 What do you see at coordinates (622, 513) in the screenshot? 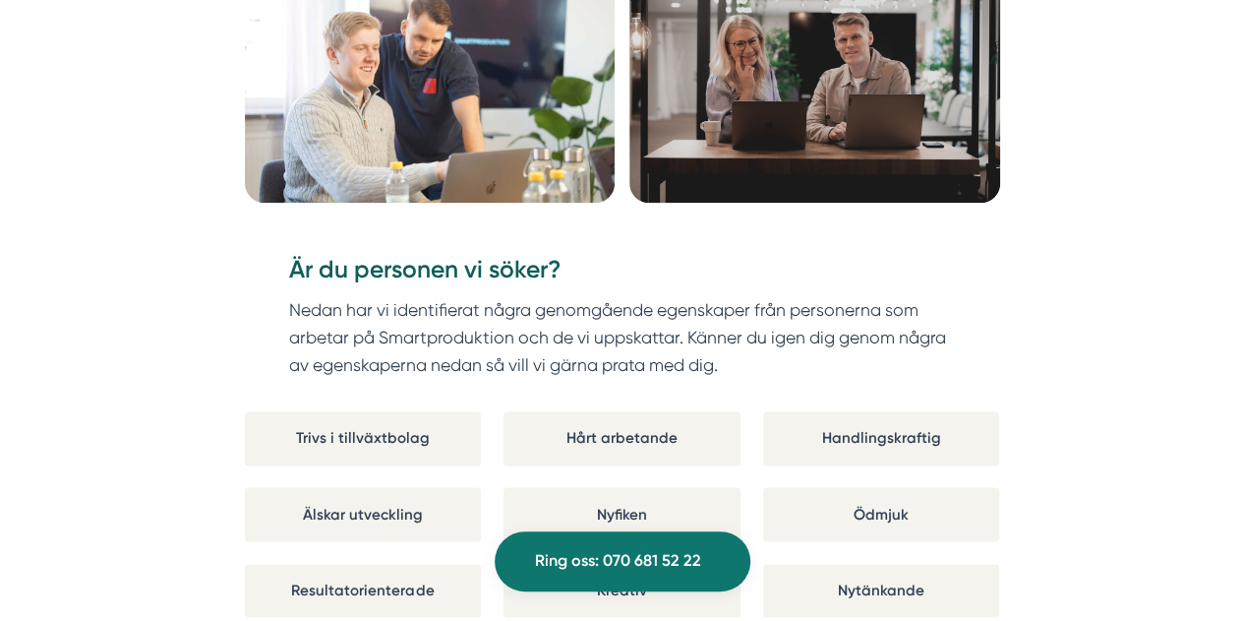
I see `div: Nyfiken` at bounding box center [622, 513].